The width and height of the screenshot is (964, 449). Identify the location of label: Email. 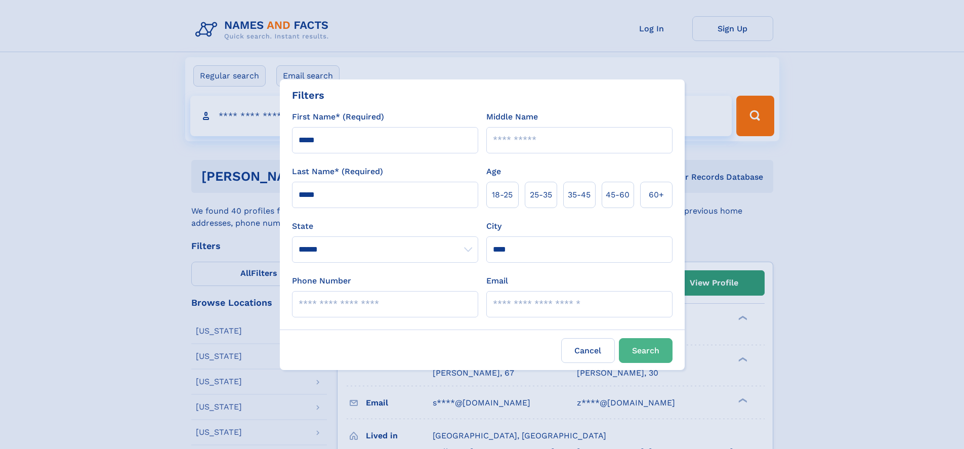
(497, 281).